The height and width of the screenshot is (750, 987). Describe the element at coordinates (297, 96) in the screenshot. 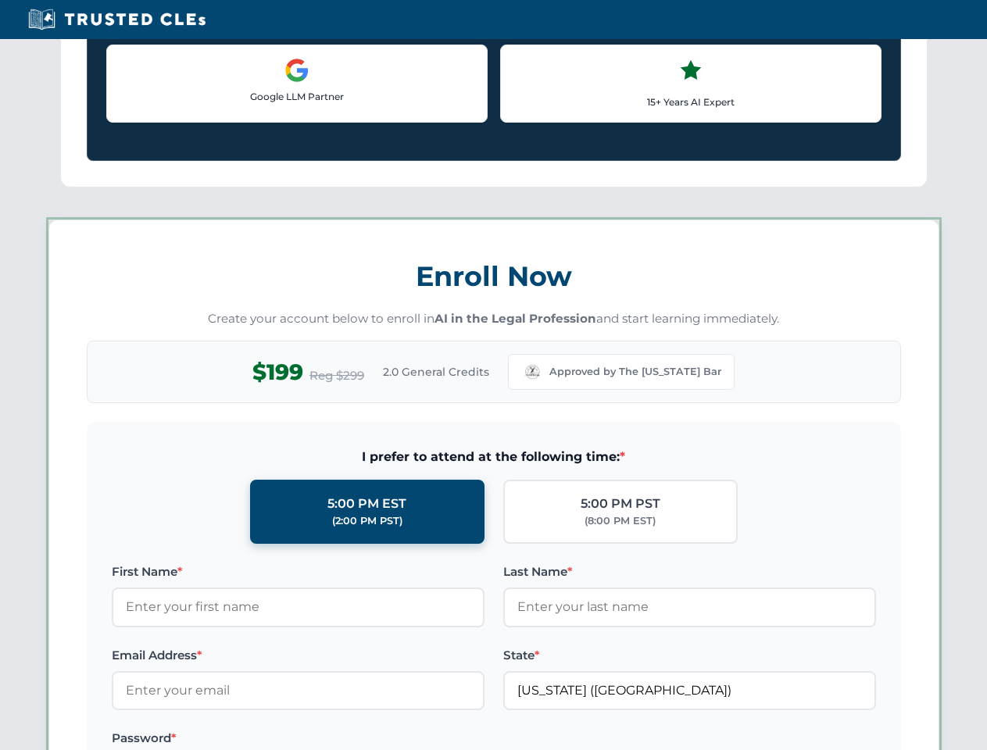

I see `p: Google LLM Partner` at that location.